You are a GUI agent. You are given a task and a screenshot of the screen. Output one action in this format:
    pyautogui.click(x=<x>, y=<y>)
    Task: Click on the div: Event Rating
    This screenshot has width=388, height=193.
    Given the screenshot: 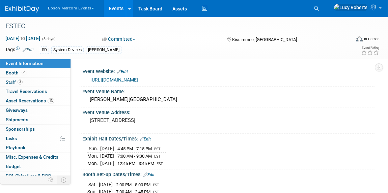 What is the action you would take?
    pyautogui.click(x=370, y=48)
    